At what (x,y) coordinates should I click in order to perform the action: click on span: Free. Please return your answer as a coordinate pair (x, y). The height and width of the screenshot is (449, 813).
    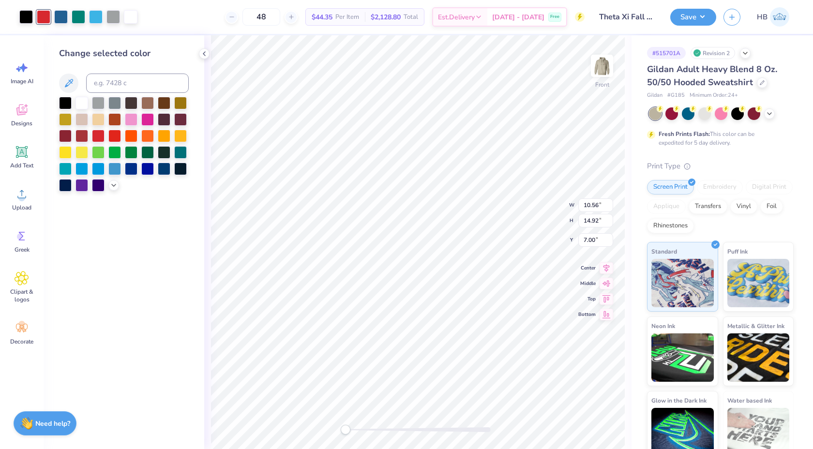
    Looking at the image, I should click on (555, 17).